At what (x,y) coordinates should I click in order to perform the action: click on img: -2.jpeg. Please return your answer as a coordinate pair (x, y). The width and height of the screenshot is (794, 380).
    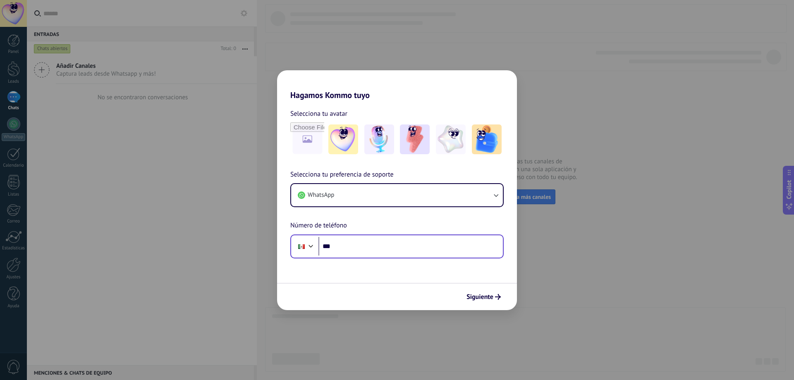
    Looking at the image, I should click on (379, 139).